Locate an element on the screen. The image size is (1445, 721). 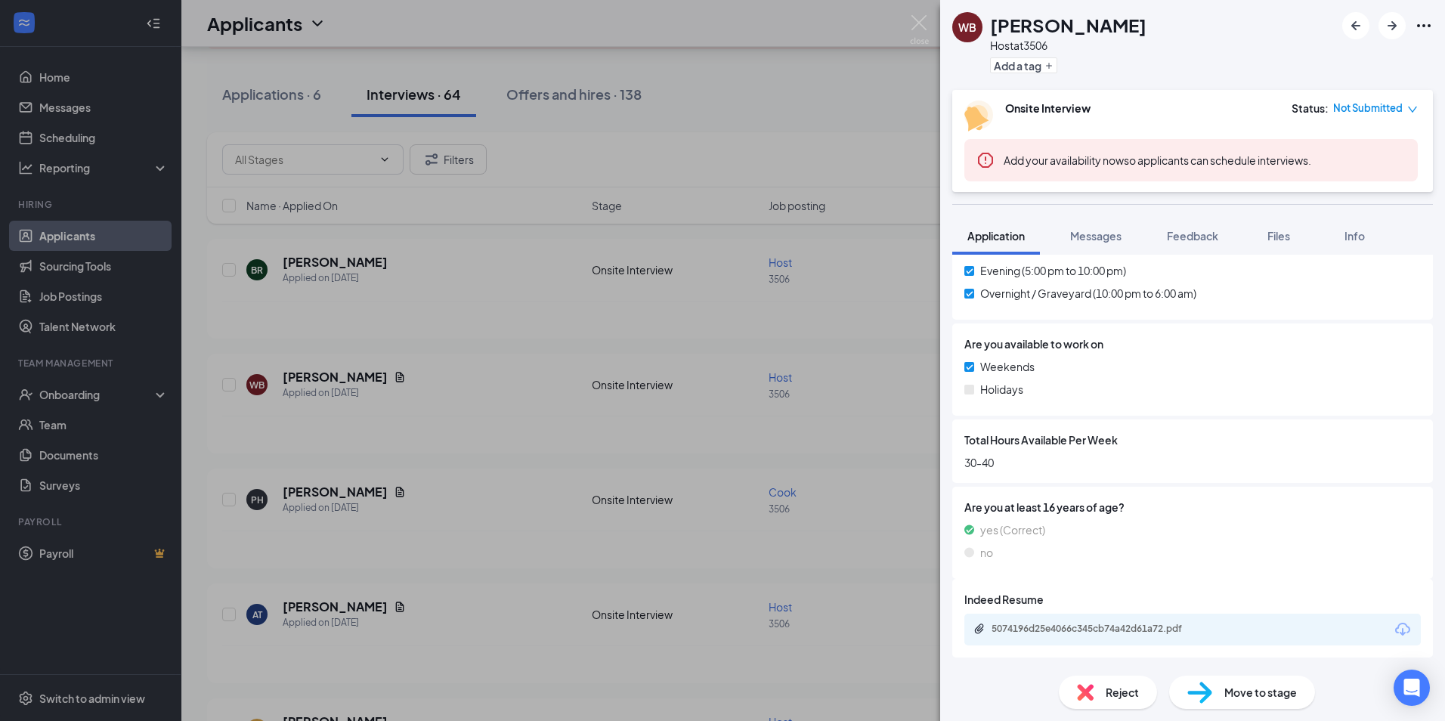
div: WB is located at coordinates (967, 27).